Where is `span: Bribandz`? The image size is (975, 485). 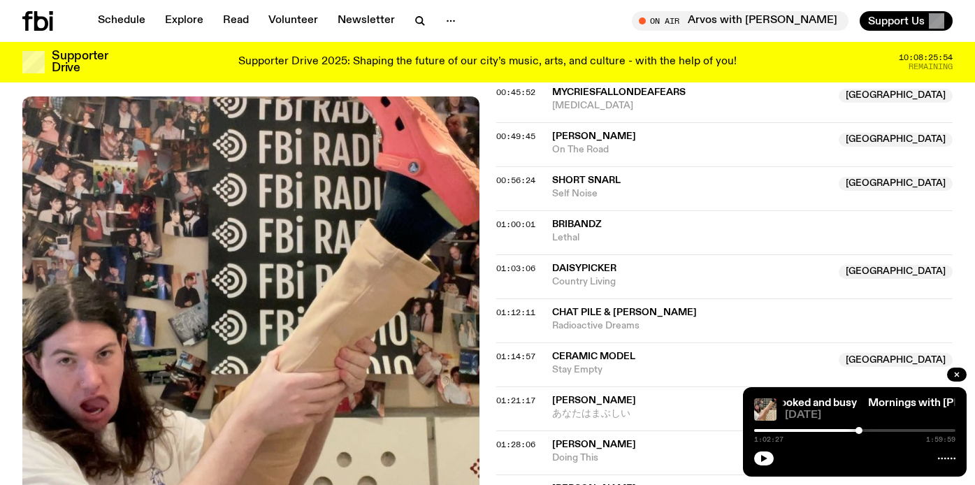 span: Bribandz is located at coordinates (577, 224).